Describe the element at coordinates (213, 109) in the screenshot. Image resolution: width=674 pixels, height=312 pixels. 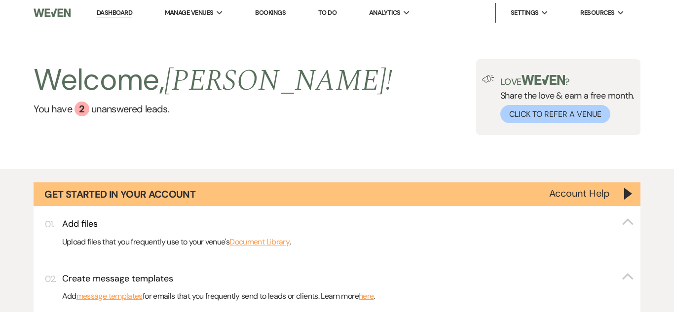
I see `a: You have 2 unanswered leads.` at that location.